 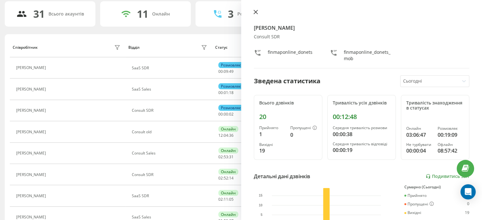 I want to click on div: Тривалість усіх дзвінків, so click(x=361, y=103).